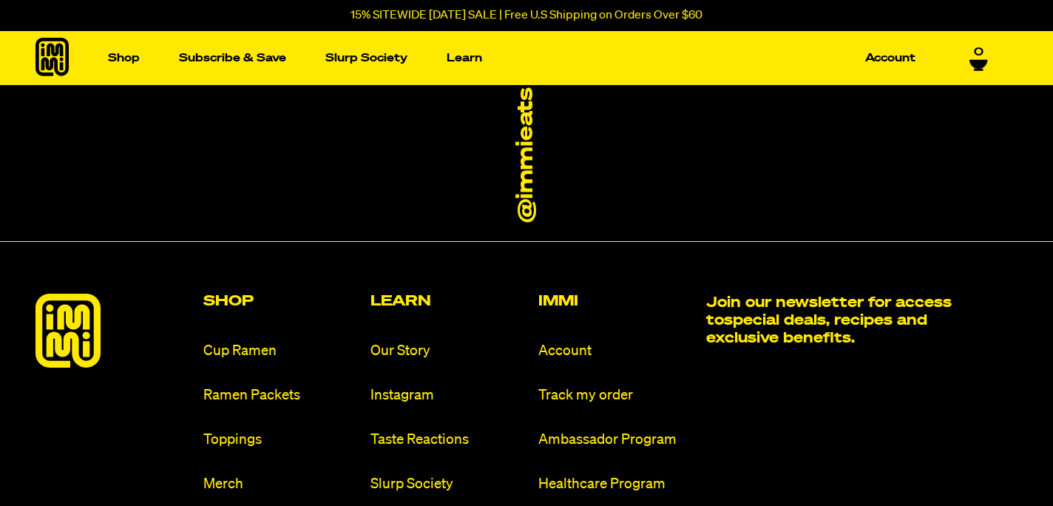 Image resolution: width=1053 pixels, height=506 pixels. Describe the element at coordinates (281, 351) in the screenshot. I see `a: Cup Ramen` at that location.